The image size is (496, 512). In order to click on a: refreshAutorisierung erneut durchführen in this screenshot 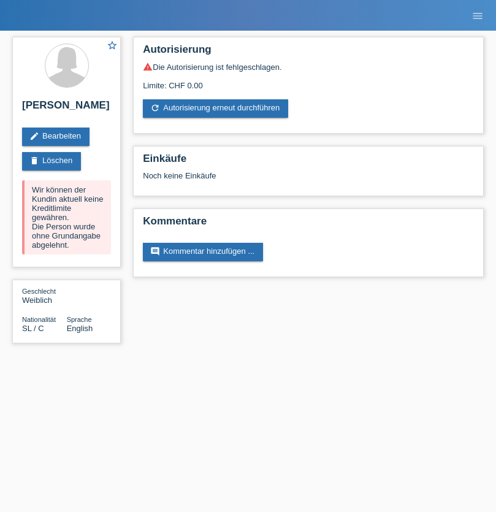, I will do `click(215, 109)`.